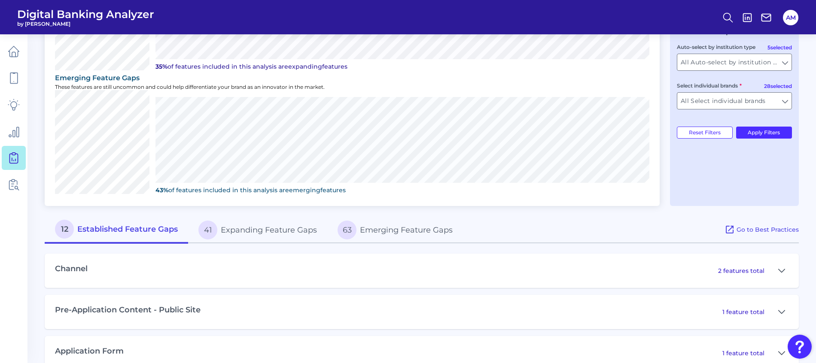 Image resolution: width=816 pixels, height=363 pixels. What do you see at coordinates (352, 87) in the screenshot?
I see `p: These features are still uncommon and could help differentiate your brand as an innovator in the ...` at bounding box center [352, 87].